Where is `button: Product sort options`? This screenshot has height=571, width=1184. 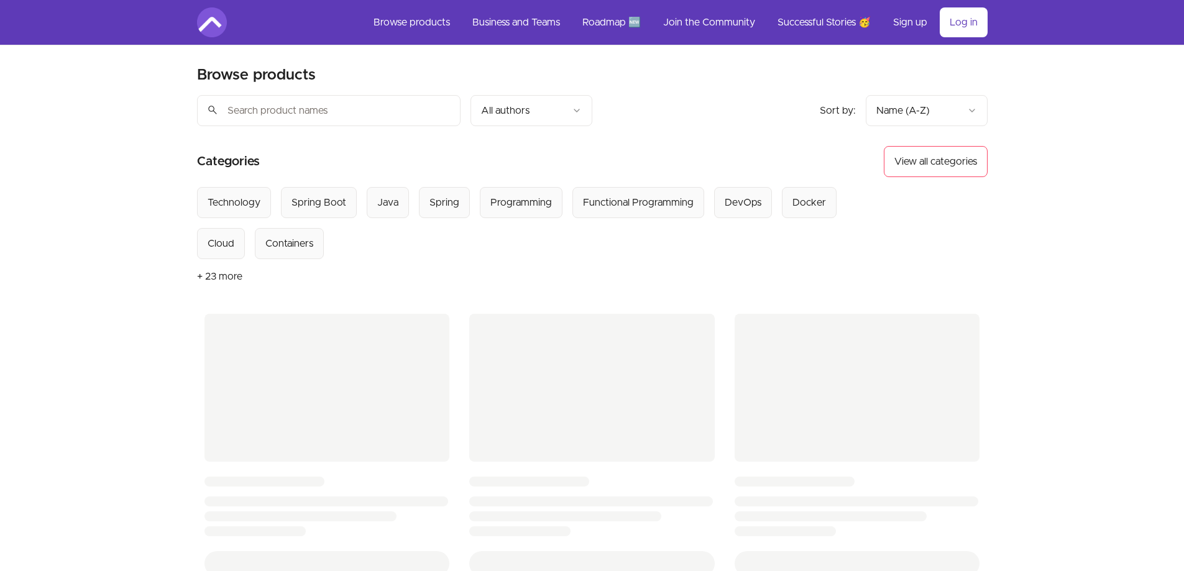 button: Product sort options is located at coordinates (927, 111).